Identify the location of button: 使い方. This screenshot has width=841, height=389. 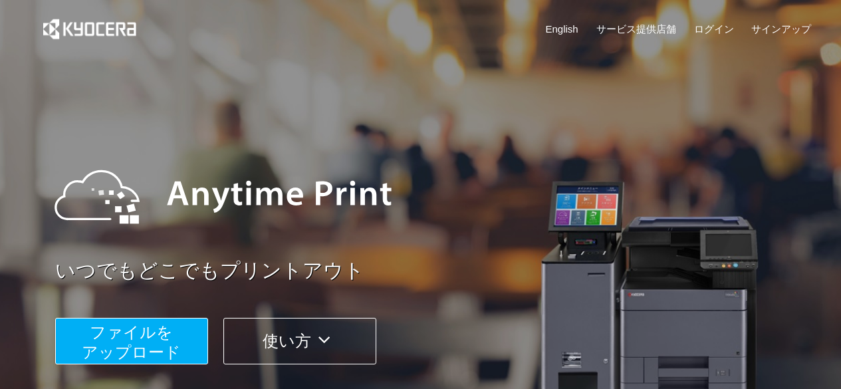
(300, 341).